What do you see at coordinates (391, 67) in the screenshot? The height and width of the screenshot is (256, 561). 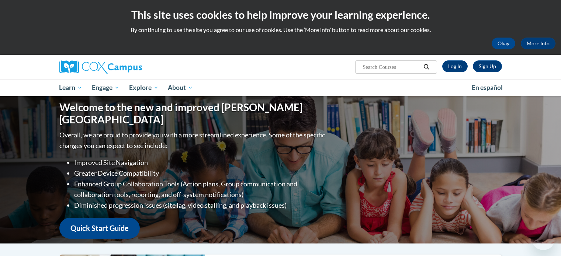 I see `input: Search Courses` at bounding box center [391, 67].